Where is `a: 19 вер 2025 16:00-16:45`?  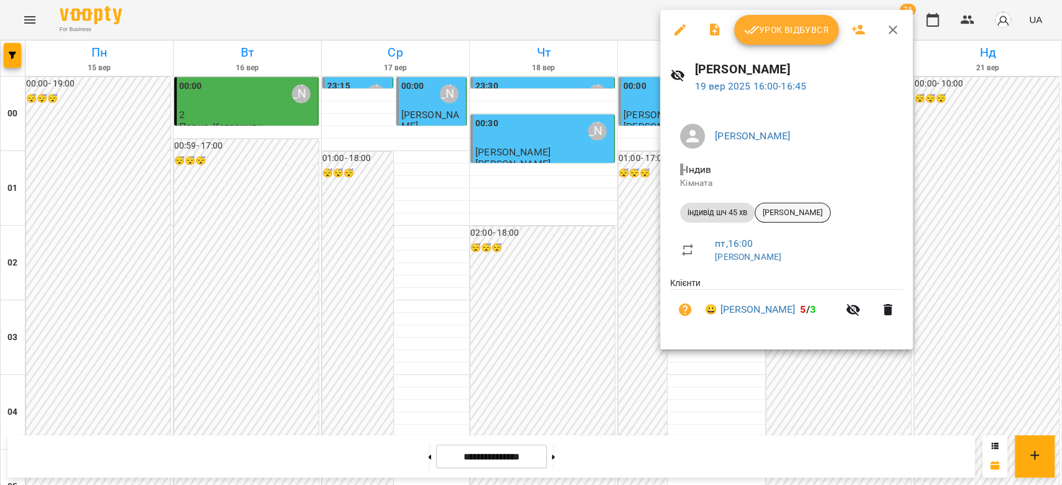
a: 19 вер 2025 16:00-16:45 is located at coordinates (750, 86).